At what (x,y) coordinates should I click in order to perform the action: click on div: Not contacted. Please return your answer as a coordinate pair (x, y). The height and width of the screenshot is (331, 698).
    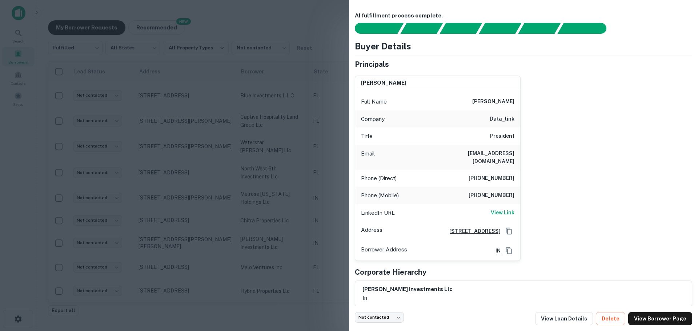
    Looking at the image, I should click on (379, 317).